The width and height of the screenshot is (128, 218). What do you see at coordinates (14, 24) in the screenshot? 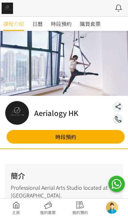
I see `a: 課程介紹` at bounding box center [14, 24].